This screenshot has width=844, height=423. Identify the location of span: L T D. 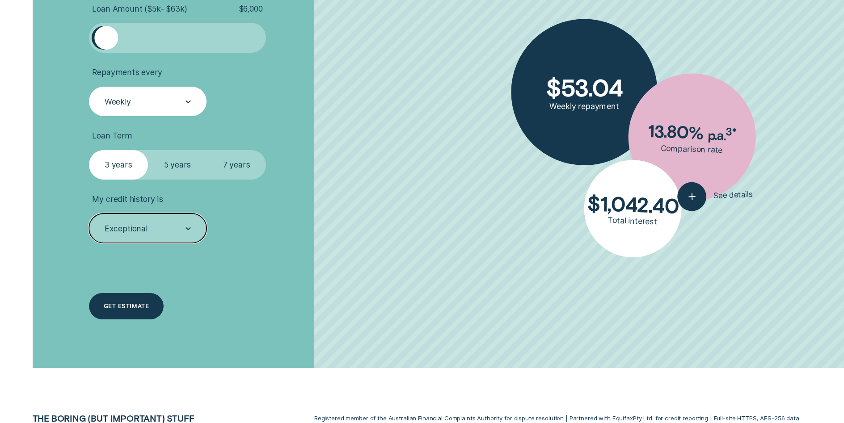
(648, 418).